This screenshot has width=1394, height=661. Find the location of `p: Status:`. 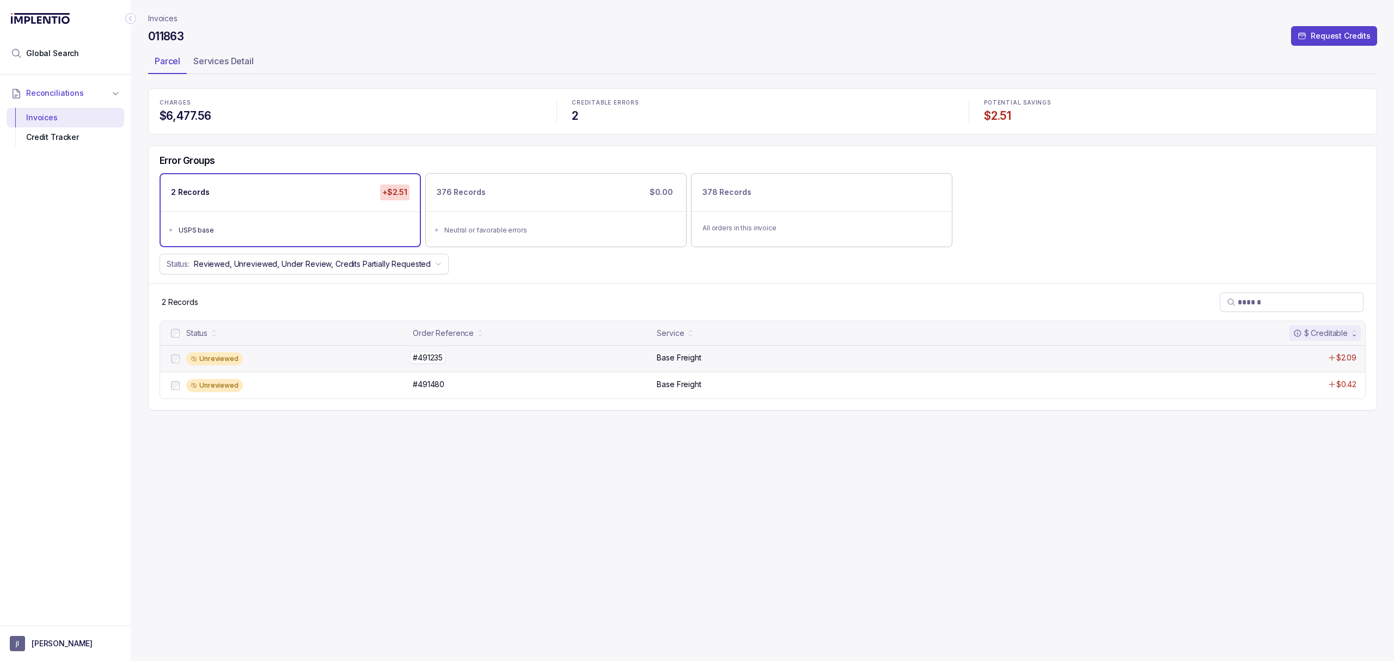

p: Status: is located at coordinates (178, 264).